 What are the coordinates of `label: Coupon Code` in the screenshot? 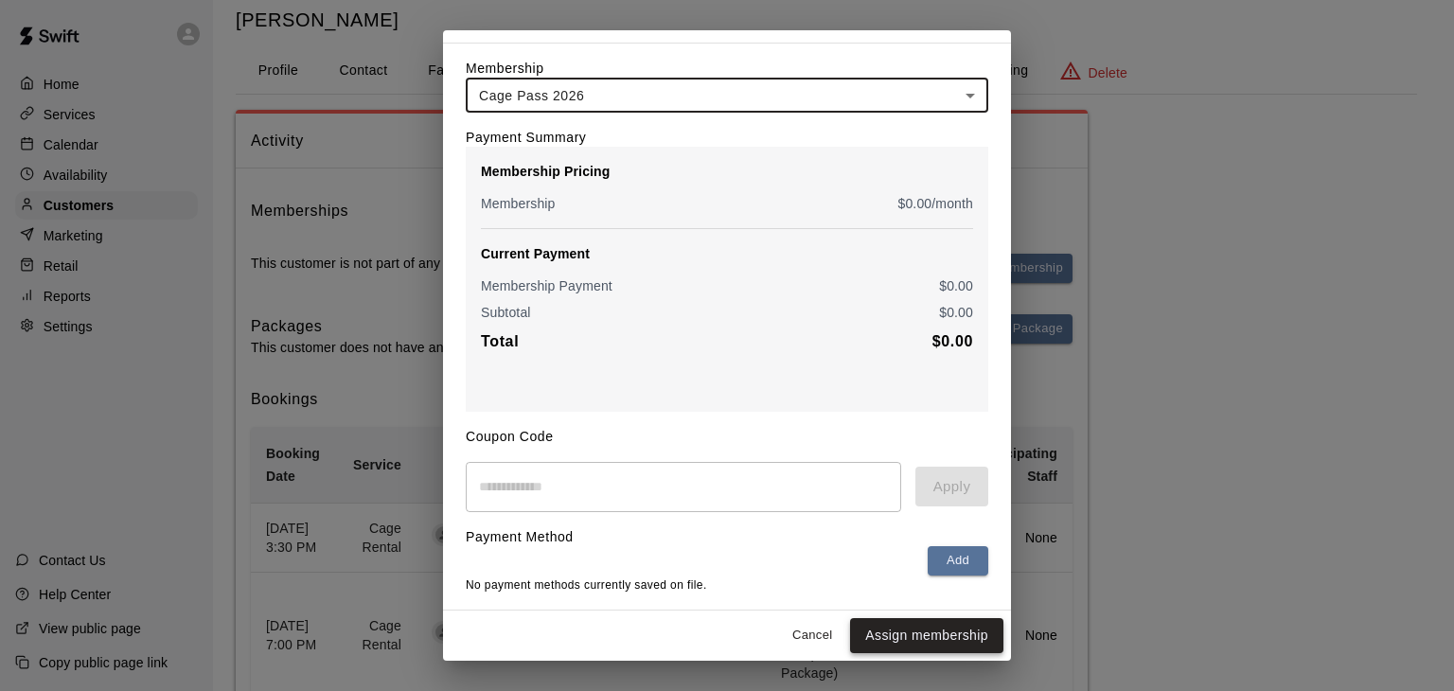 It's located at (509, 436).